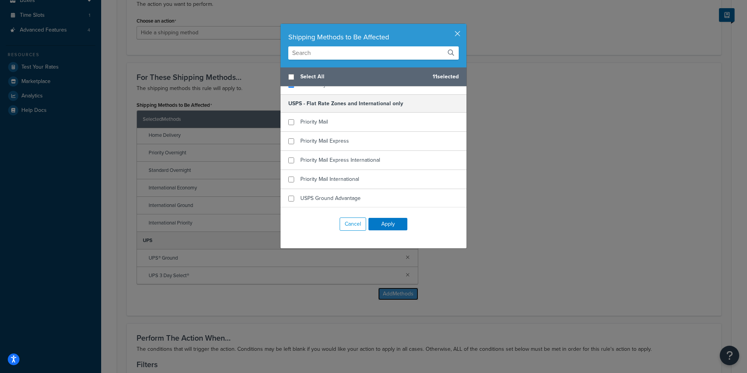 The width and height of the screenshot is (747, 373). What do you see at coordinates (374, 37) in the screenshot?
I see `div: Shipping Methods to Be Affected` at bounding box center [374, 37].